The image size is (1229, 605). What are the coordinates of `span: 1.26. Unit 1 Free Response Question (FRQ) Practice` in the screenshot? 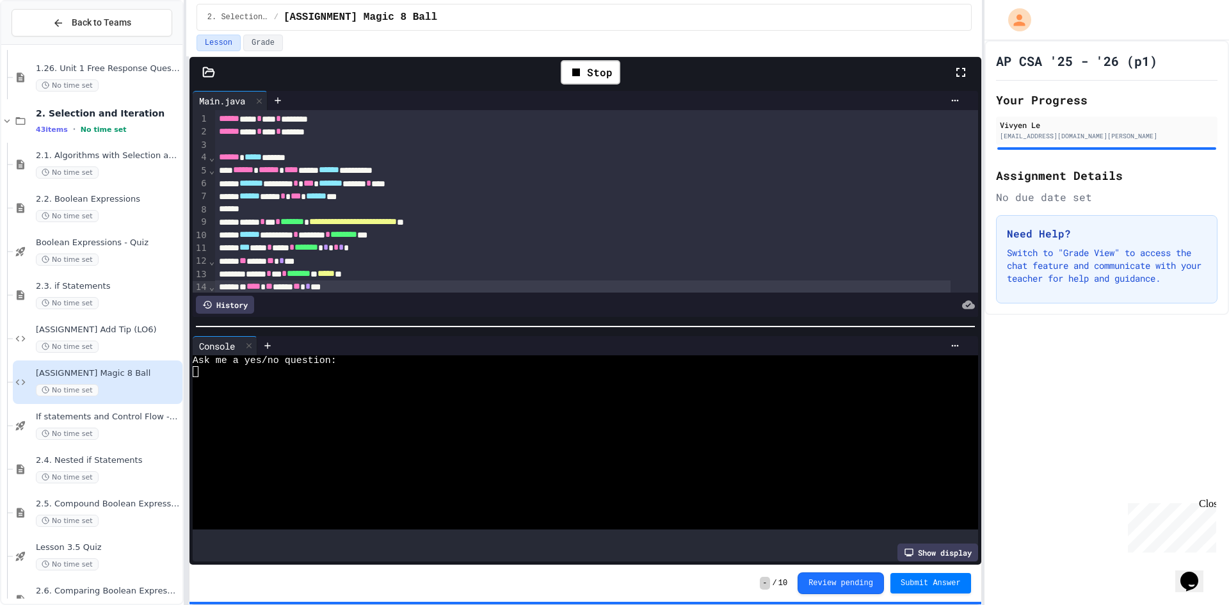 It's located at (108, 68).